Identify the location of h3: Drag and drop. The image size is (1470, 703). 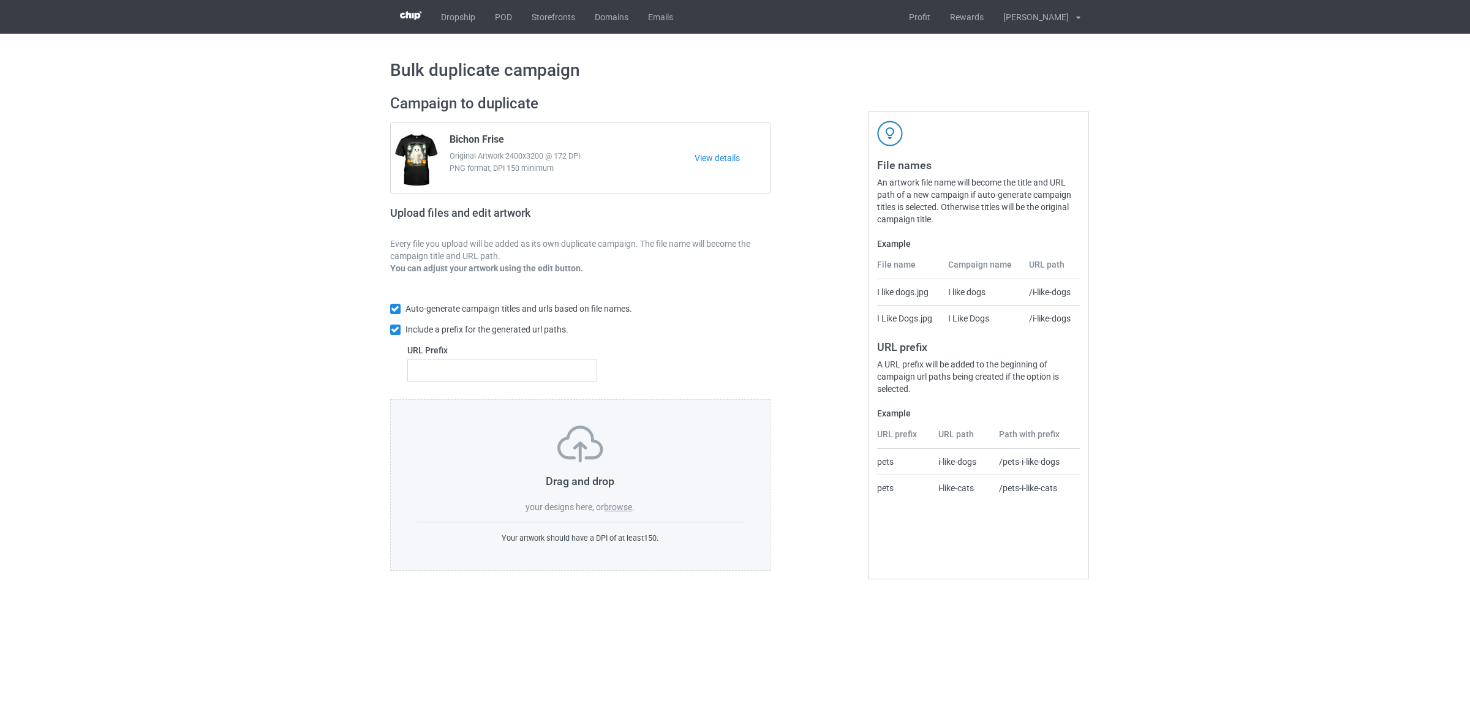
(580, 481).